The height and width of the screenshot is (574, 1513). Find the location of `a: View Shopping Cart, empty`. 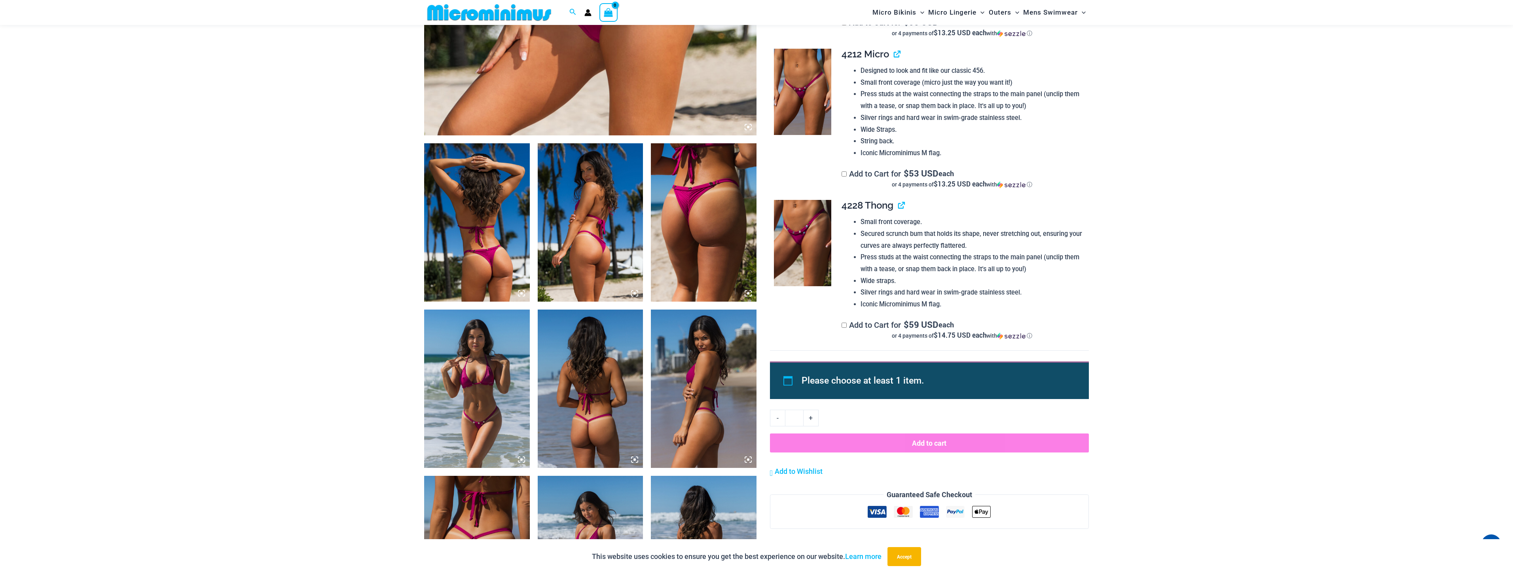

a: View Shopping Cart, empty is located at coordinates (608, 12).